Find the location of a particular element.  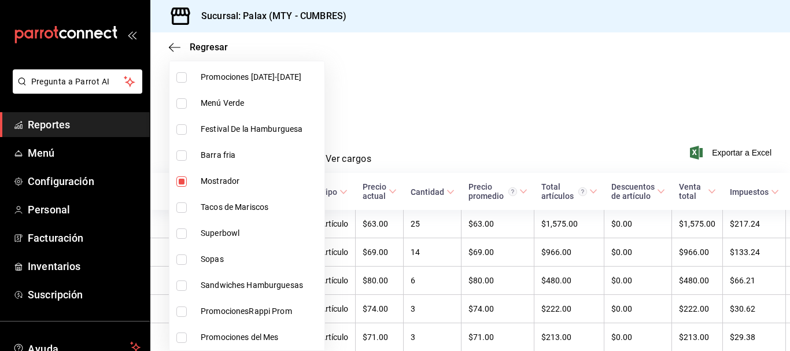

span: Superbowl is located at coordinates (260, 233).